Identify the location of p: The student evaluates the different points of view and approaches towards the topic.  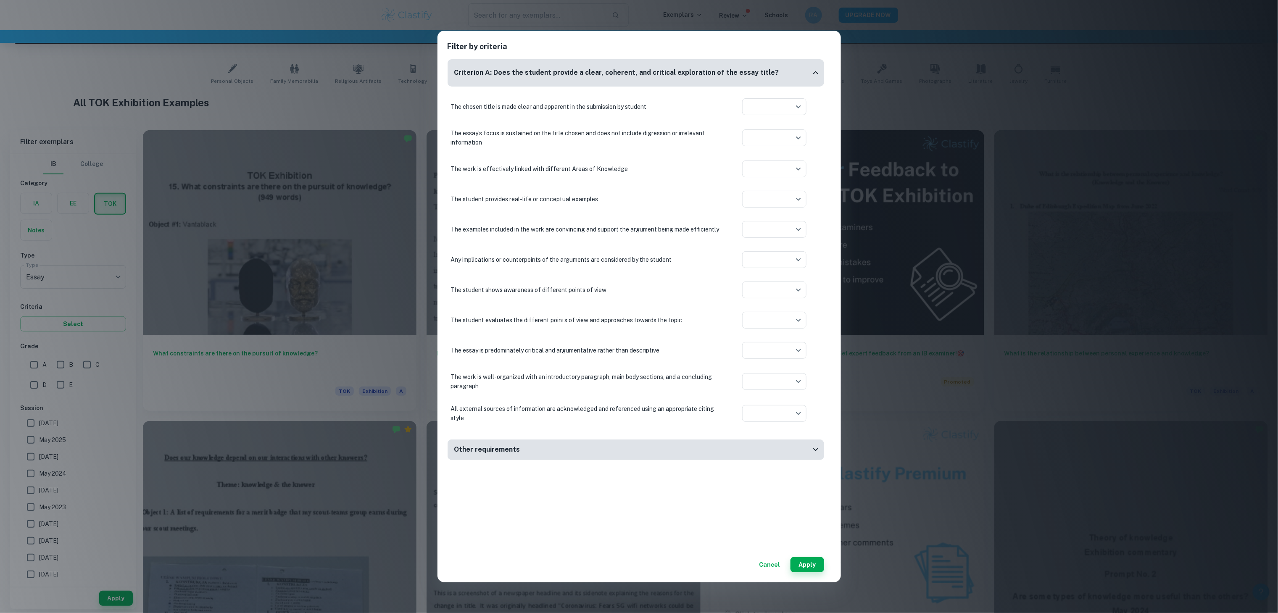
(590, 320).